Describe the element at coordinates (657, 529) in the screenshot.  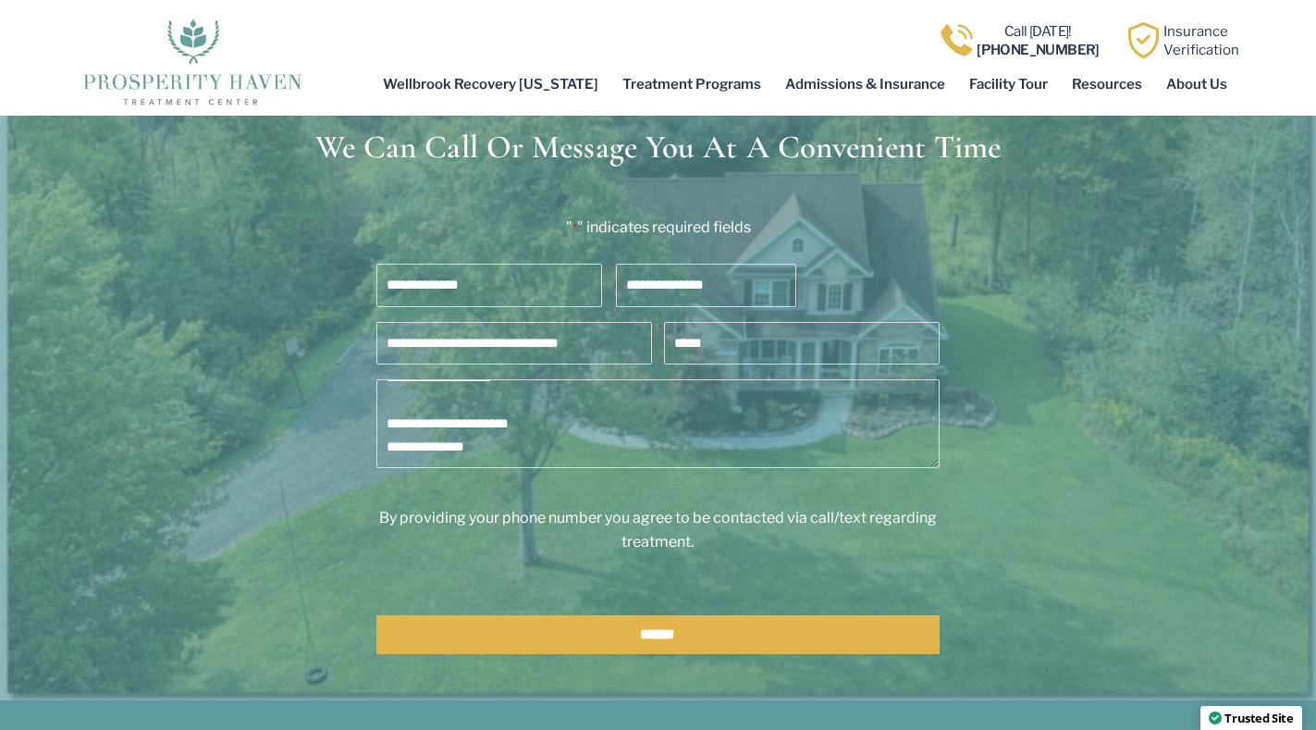
I see `span: By providing your phone number you agree to be contacted via call/text regarding treatment.` at that location.